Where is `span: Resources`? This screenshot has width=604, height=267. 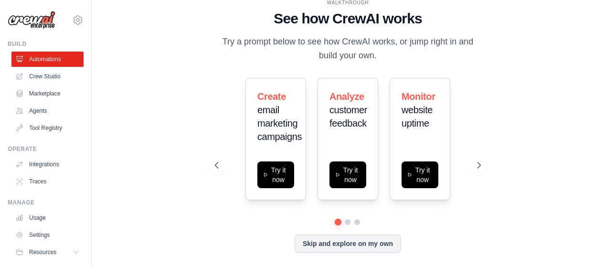
span: Resources is located at coordinates (42, 252).